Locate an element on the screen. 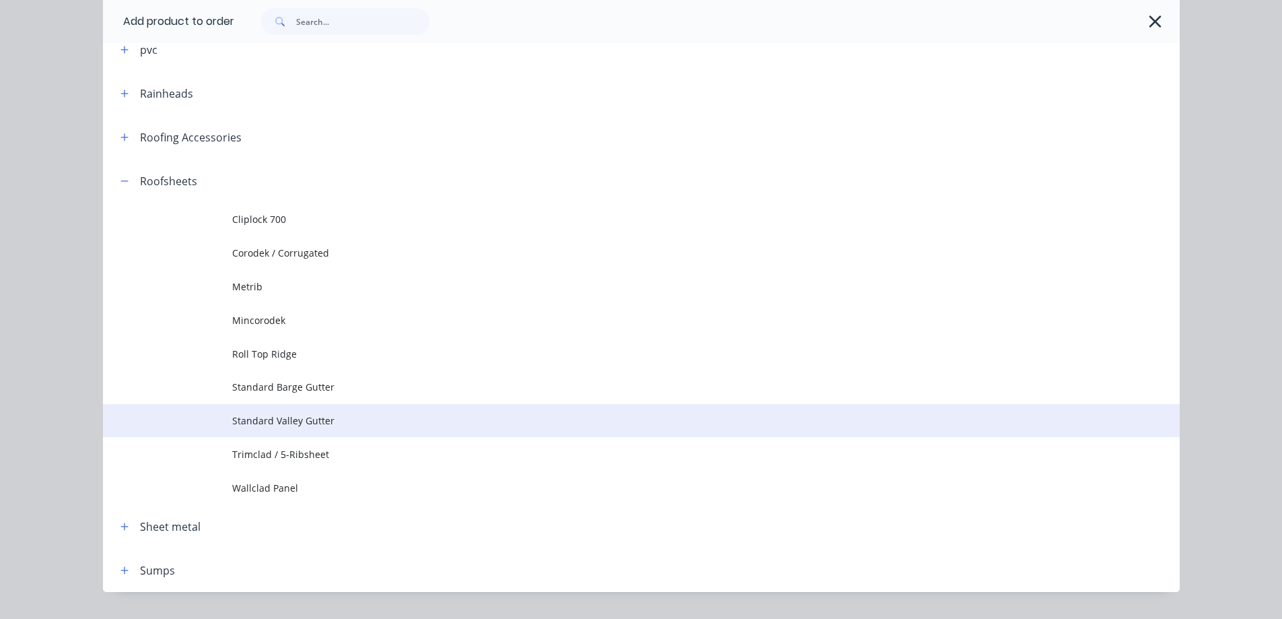  span: Standard Valley Gutter is located at coordinates (611, 420).